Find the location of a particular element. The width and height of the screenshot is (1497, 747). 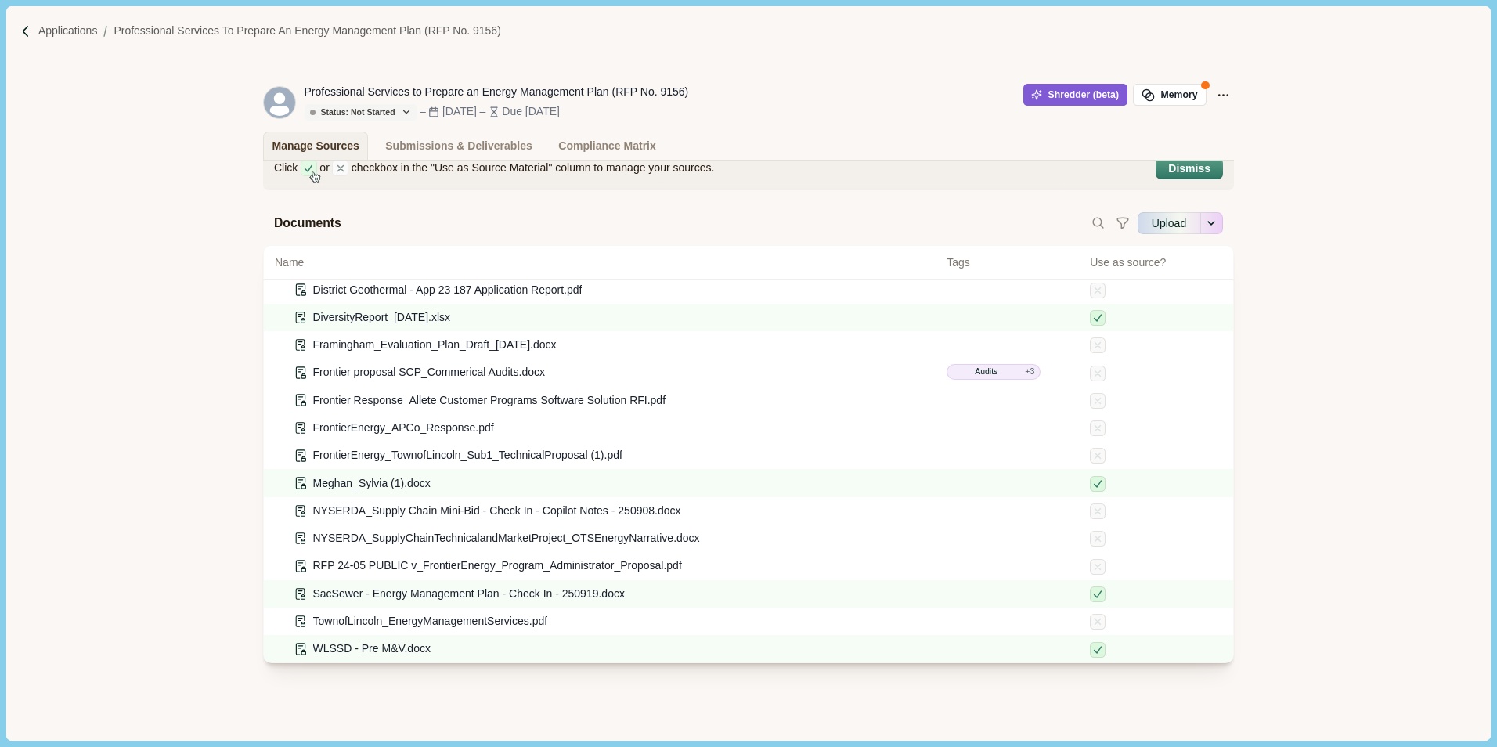

a: Professional Services to Prepare an Energy Management Plan (RFP No. 9156) is located at coordinates (307, 31).